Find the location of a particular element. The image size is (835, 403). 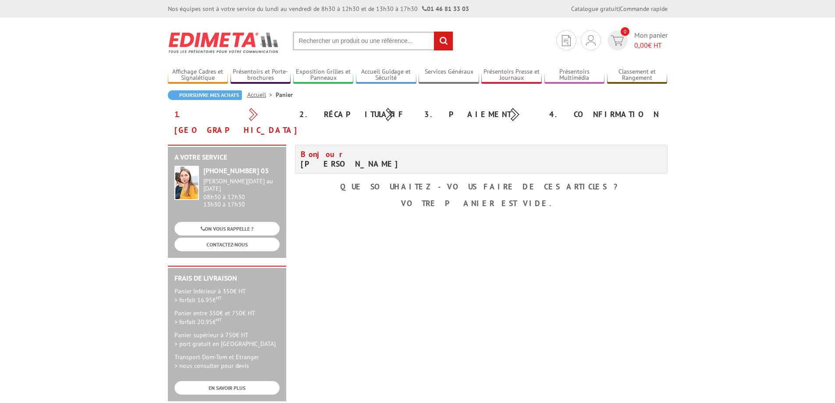

span: 0,00 is located at coordinates (640, 45).